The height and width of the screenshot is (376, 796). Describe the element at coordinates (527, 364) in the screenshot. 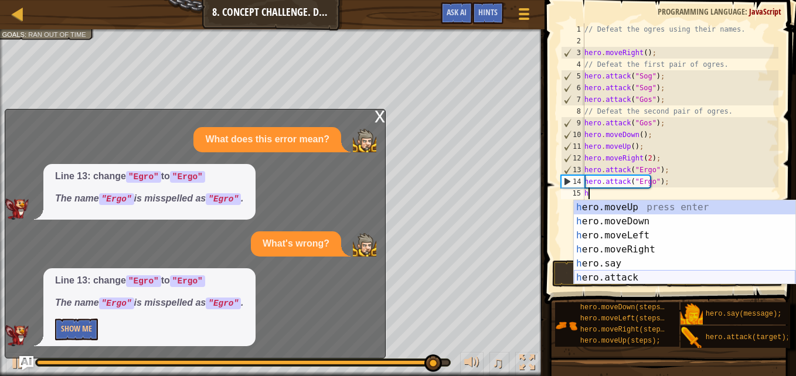

I see `button: Toggle fullscreen` at that location.